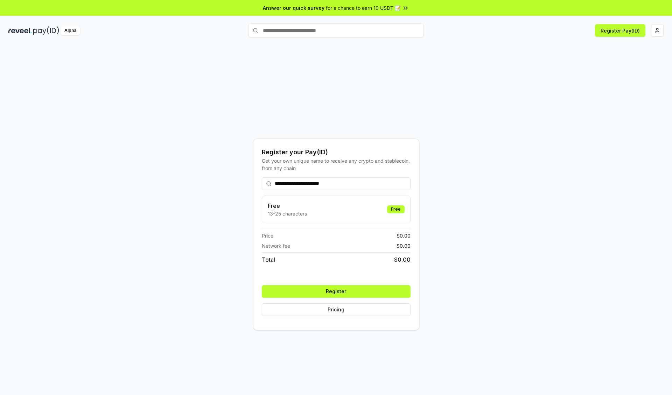 The height and width of the screenshot is (395, 672). I want to click on div: Register your Pay(ID), so click(336, 152).